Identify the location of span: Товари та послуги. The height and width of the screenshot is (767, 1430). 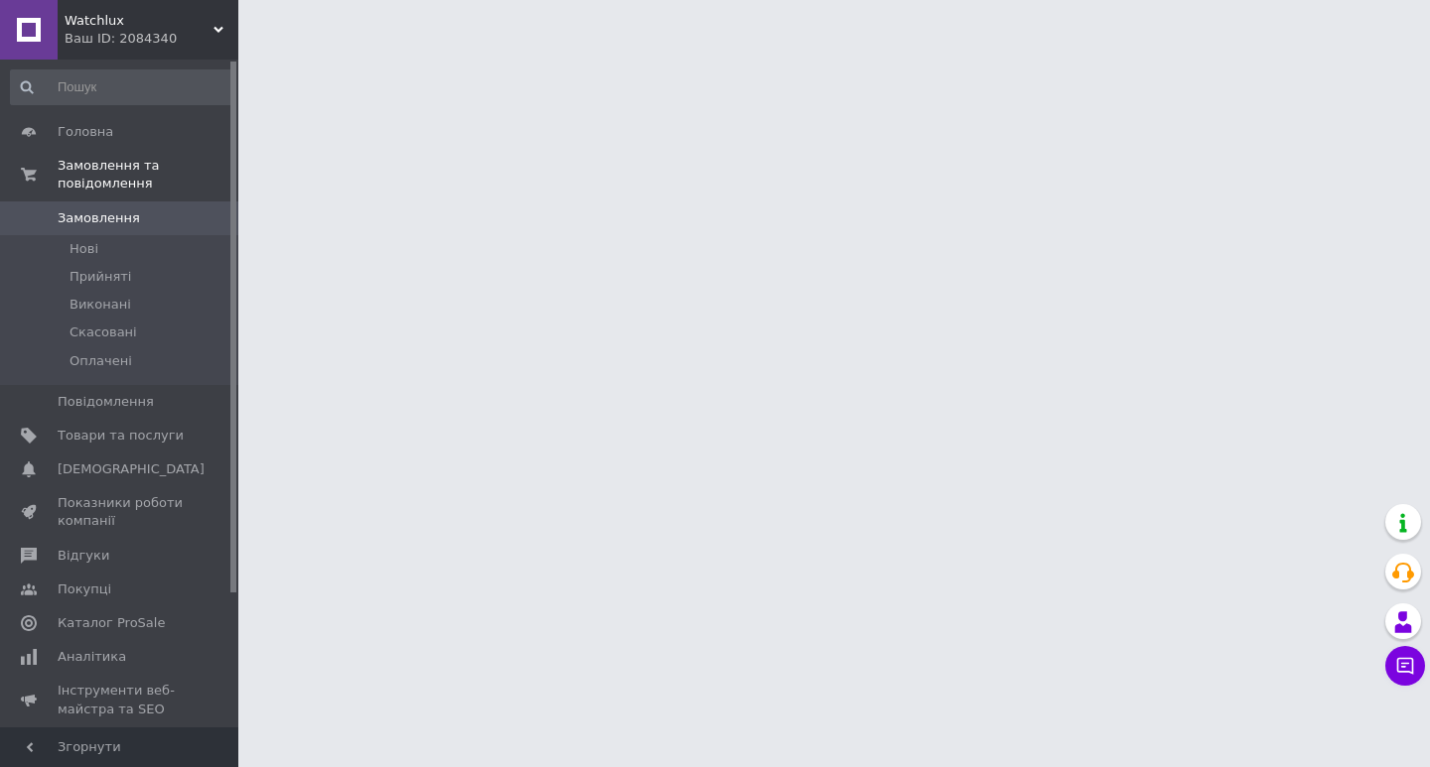
(120, 436).